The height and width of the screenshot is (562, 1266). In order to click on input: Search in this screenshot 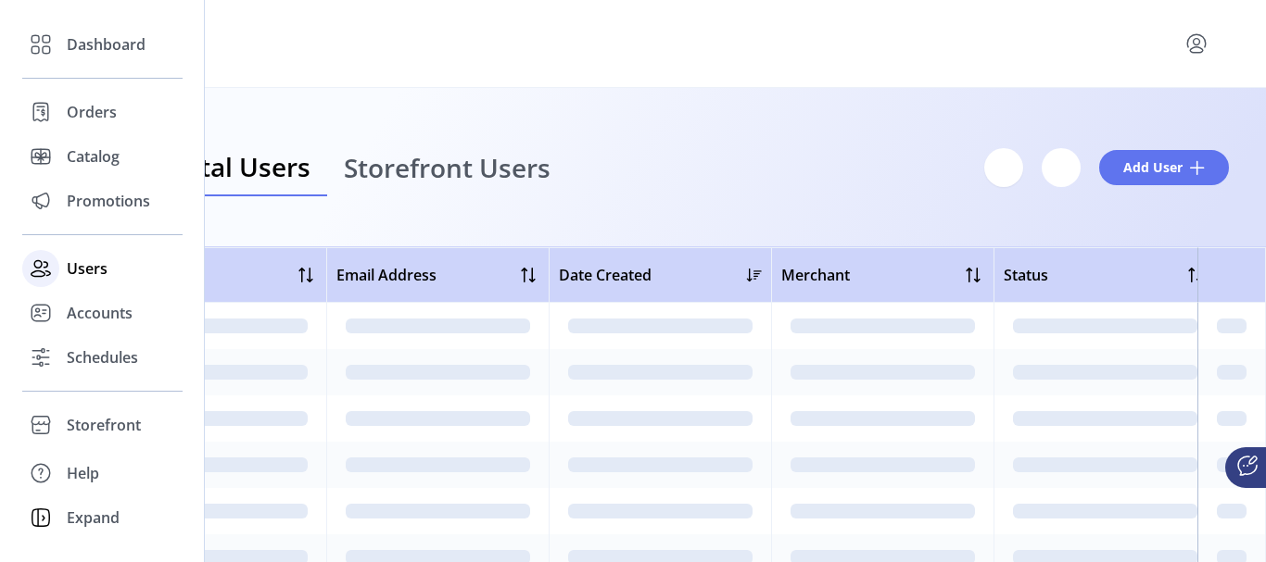, I will do `click(1003, 168)`.